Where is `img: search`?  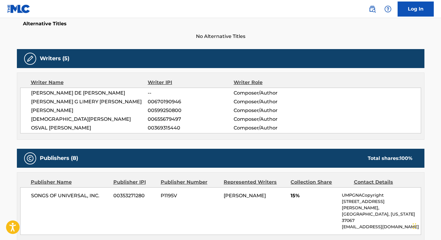
img: search is located at coordinates (373, 9).